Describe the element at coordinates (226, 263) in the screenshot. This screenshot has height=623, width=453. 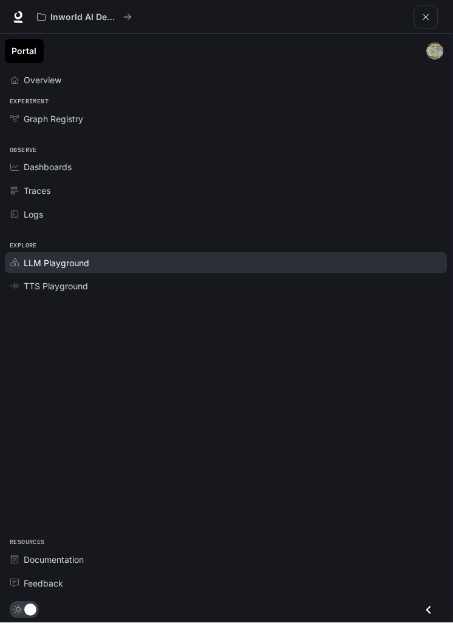
I see `a: LLM Playground` at that location.